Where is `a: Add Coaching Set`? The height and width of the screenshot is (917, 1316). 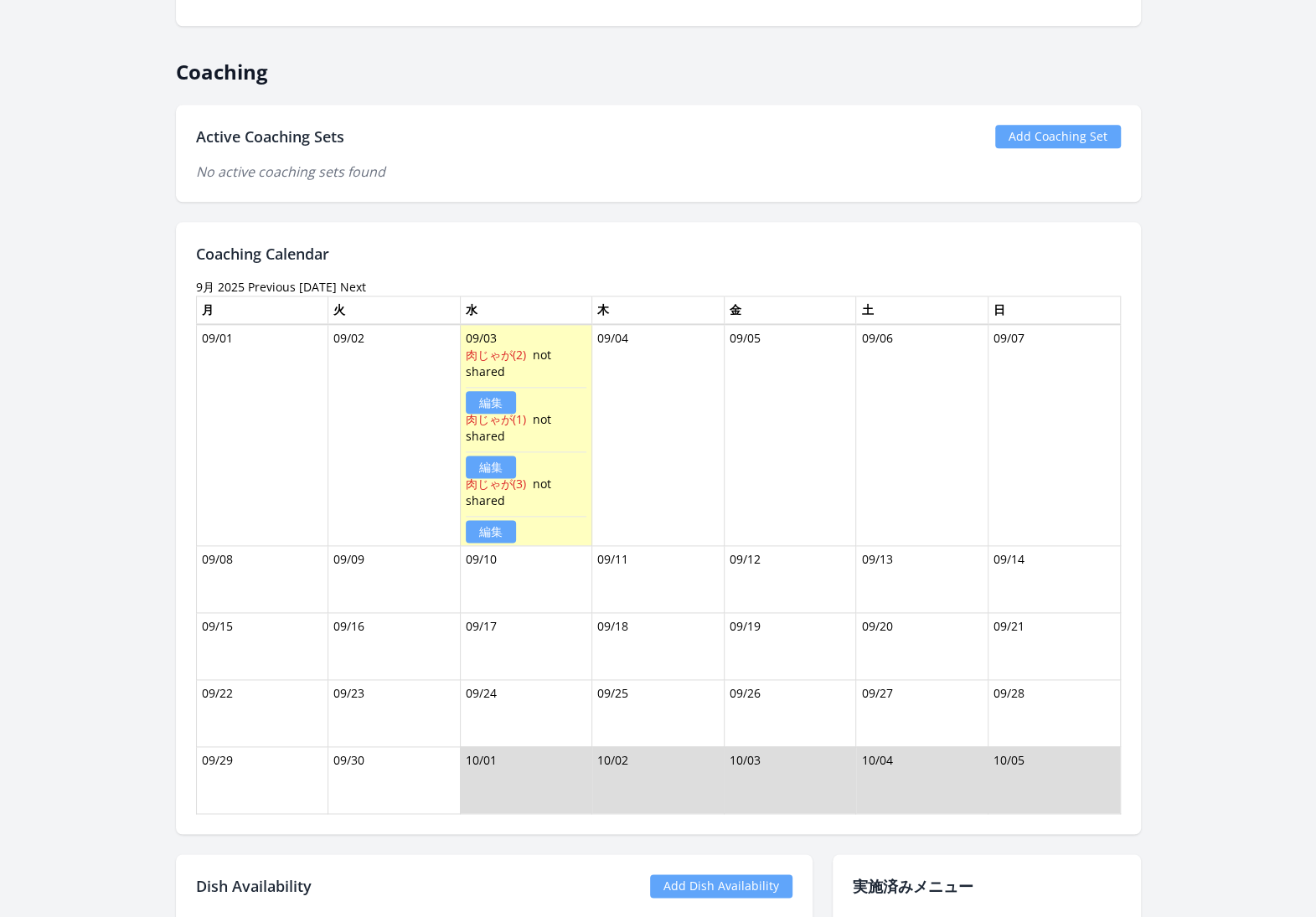 a: Add Coaching Set is located at coordinates (1058, 137).